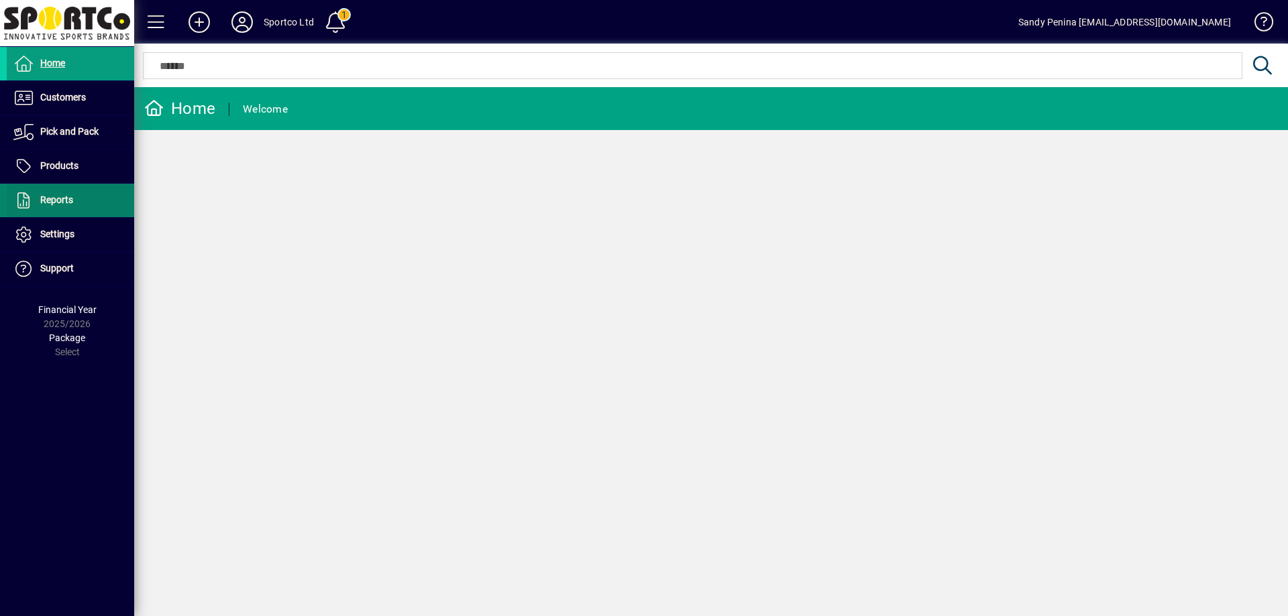 This screenshot has width=1288, height=616. I want to click on a: Reports, so click(70, 201).